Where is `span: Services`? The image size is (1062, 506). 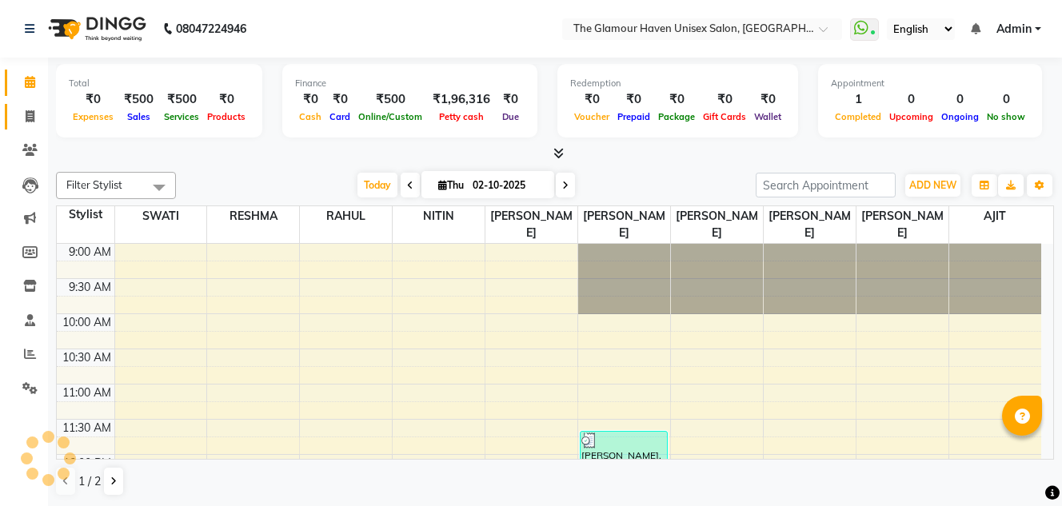
span: Services is located at coordinates (182, 117).